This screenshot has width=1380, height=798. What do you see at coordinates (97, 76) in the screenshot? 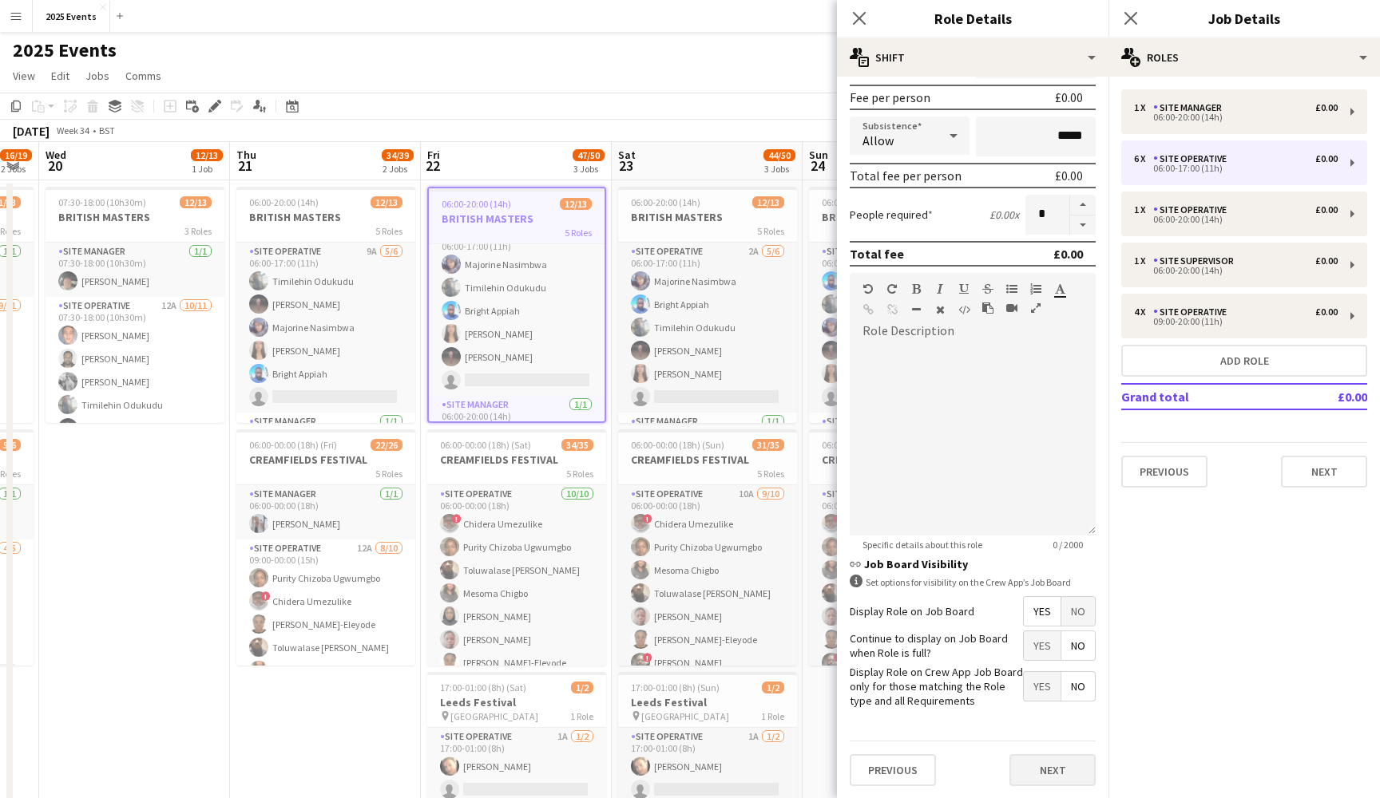
I see `a: Jobs` at bounding box center [97, 76].